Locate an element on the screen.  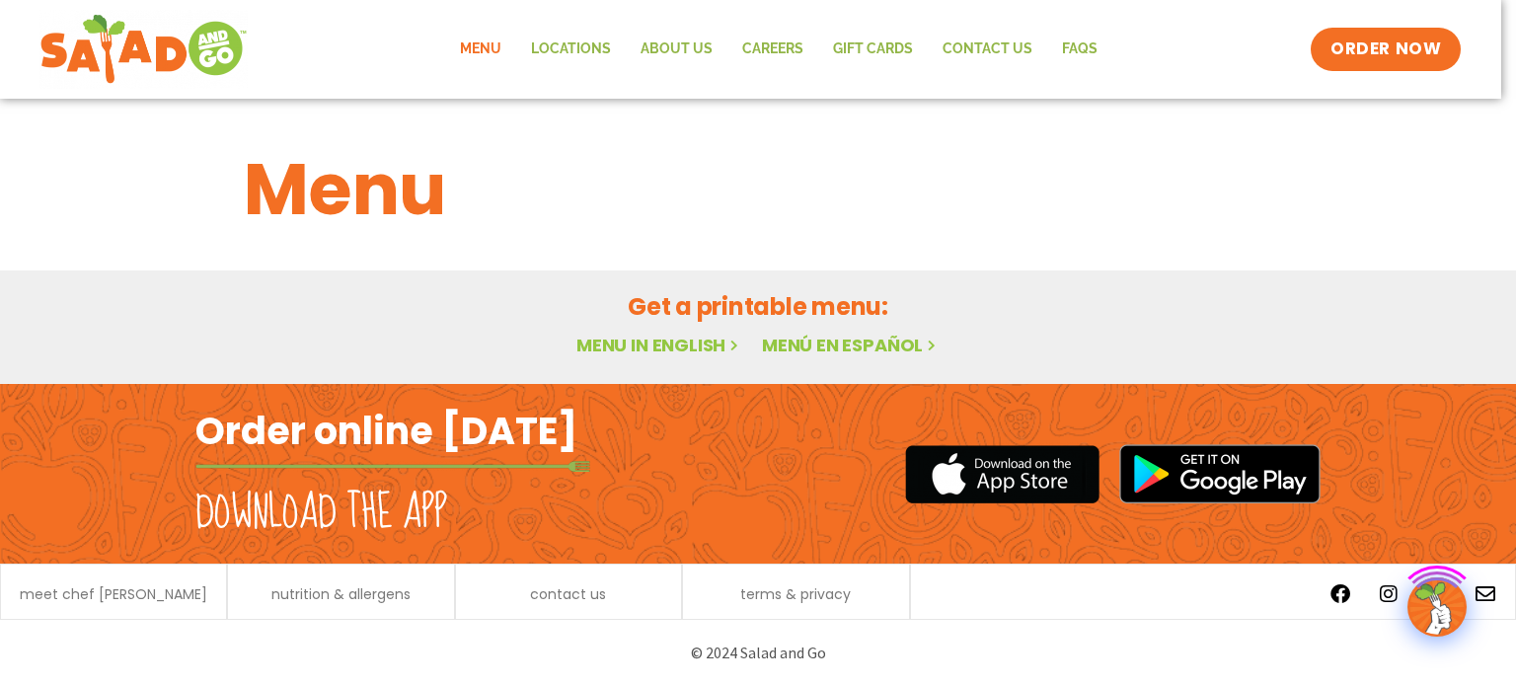
span: terms & privacy is located at coordinates (795, 594).